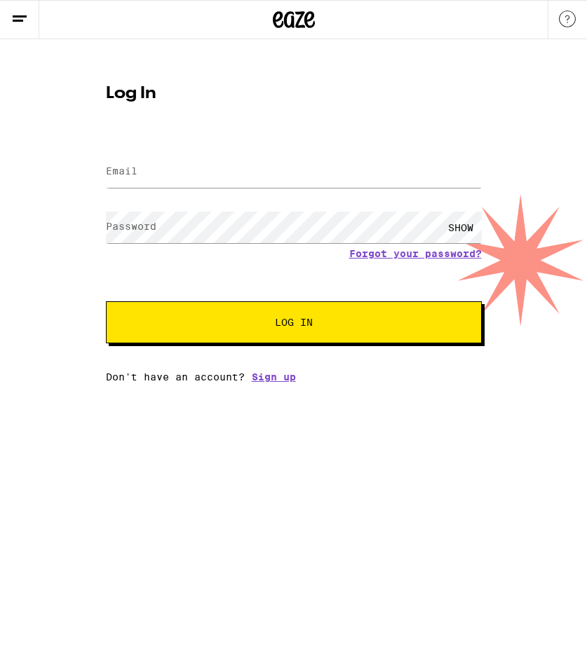 The height and width of the screenshot is (660, 587). Describe the element at coordinates (131, 226) in the screenshot. I see `label: Password` at that location.